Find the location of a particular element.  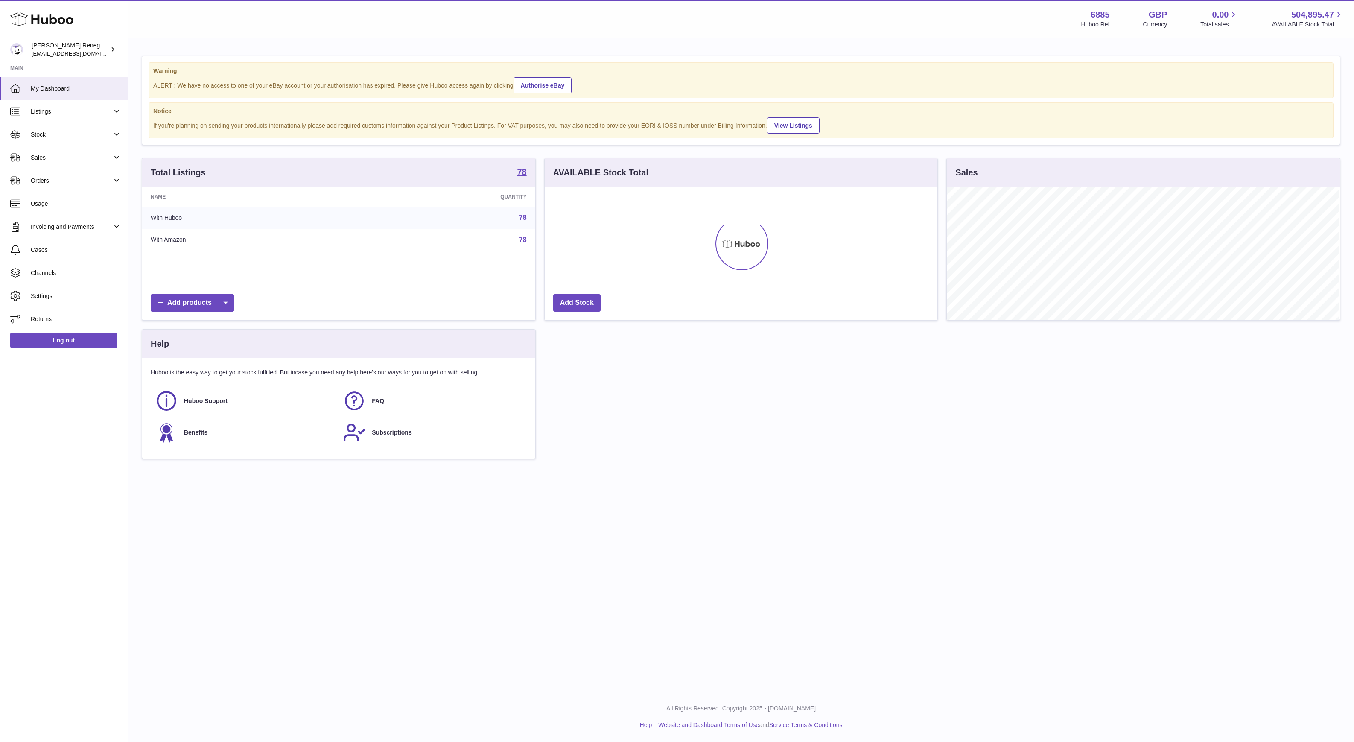

a: Service Terms & Conditions is located at coordinates (806, 725).